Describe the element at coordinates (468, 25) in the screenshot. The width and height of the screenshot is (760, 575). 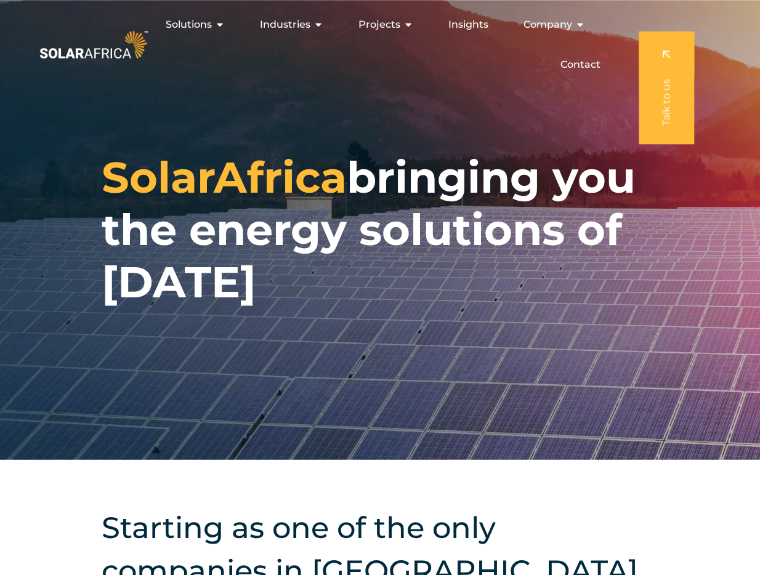
I see `a: Insights` at that location.